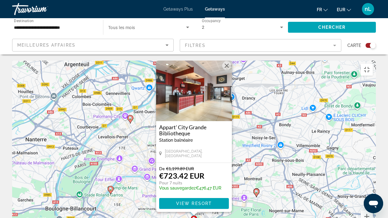 The width and height of the screenshot is (388, 218). What do you see at coordinates (162, 168) in the screenshot?
I see `span: De` at bounding box center [162, 168].